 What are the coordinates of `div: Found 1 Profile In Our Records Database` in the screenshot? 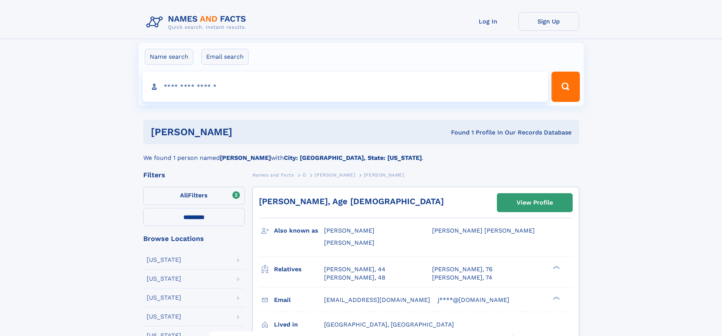 It's located at (456, 133).